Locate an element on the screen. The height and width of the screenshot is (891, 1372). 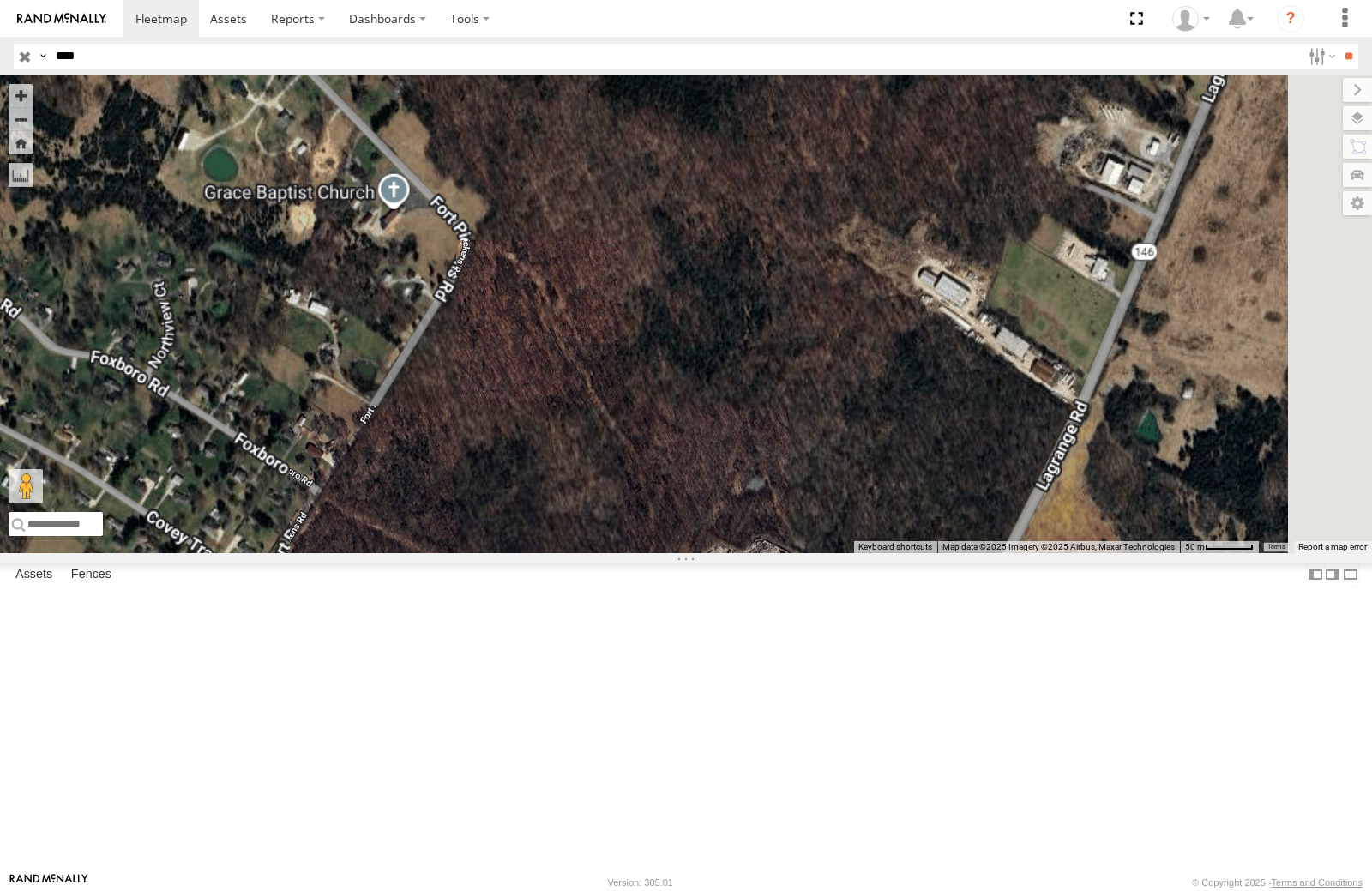
button: Zoom in is located at coordinates (21, 96).